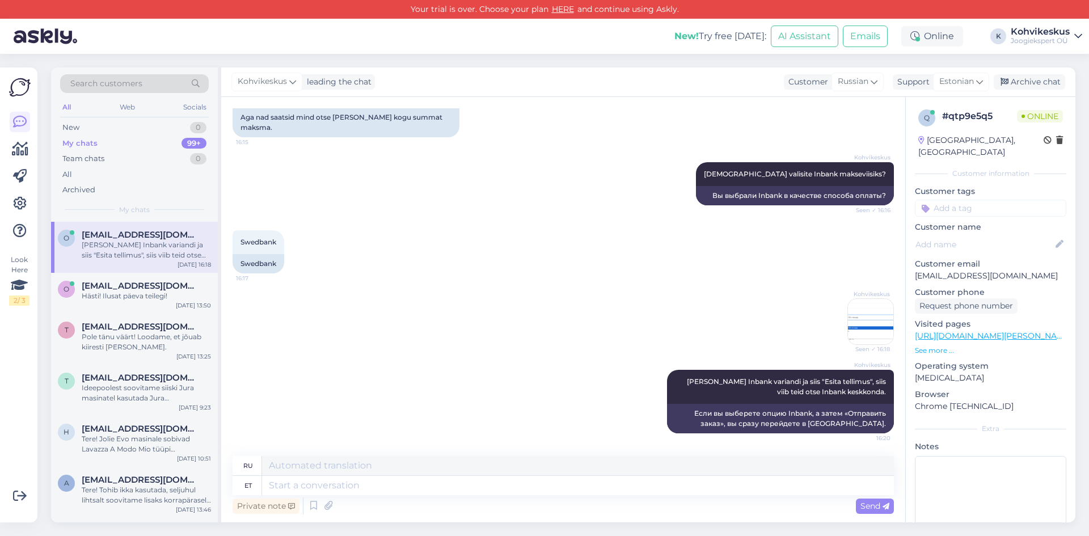 This screenshot has width=1089, height=536. I want to click on div: et, so click(248, 485).